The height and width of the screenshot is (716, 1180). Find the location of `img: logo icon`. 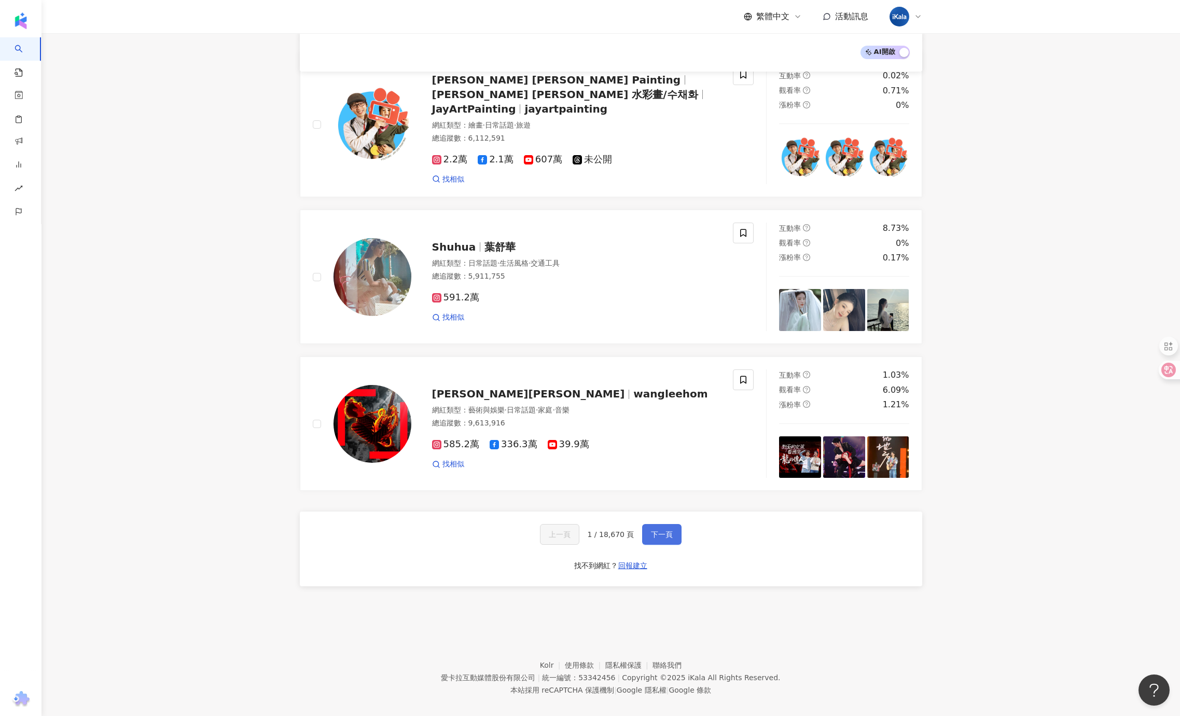

img: logo icon is located at coordinates (21, 21).